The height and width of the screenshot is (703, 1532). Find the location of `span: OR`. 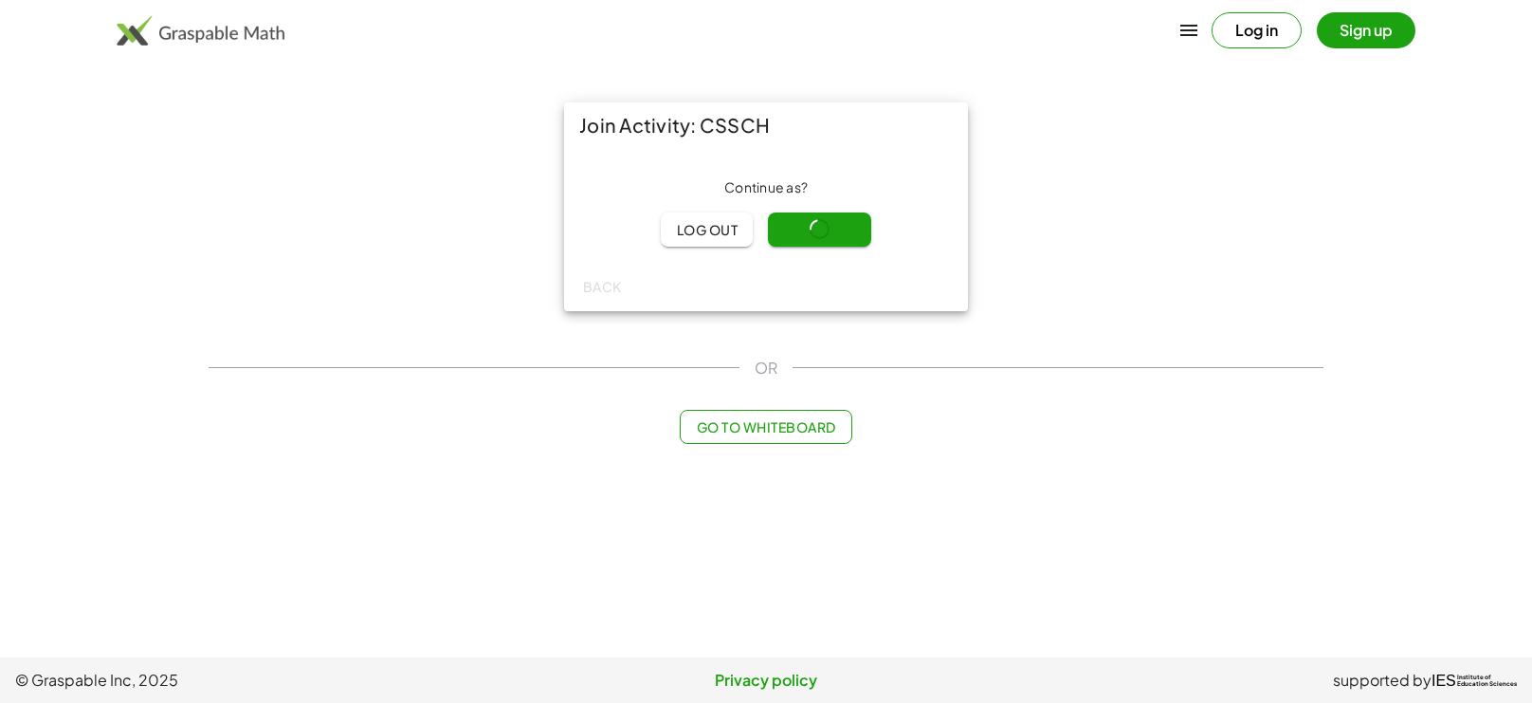

span: OR is located at coordinates (766, 368).